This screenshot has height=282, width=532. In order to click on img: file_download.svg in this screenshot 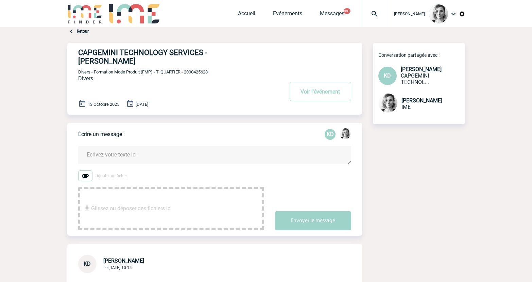, I will do `click(87, 208)`.